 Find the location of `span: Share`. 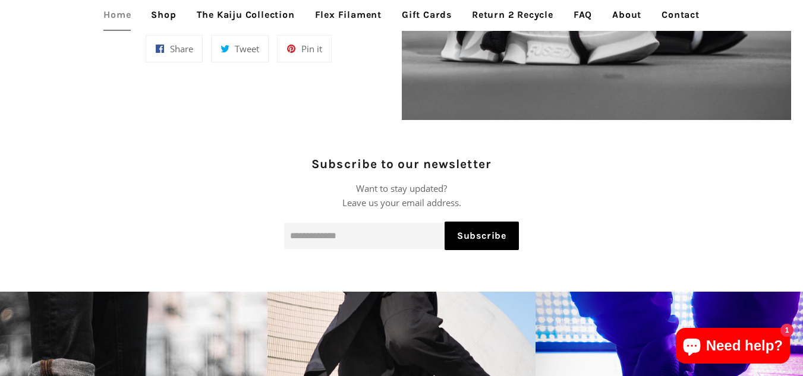

span: Share is located at coordinates (181, 49).